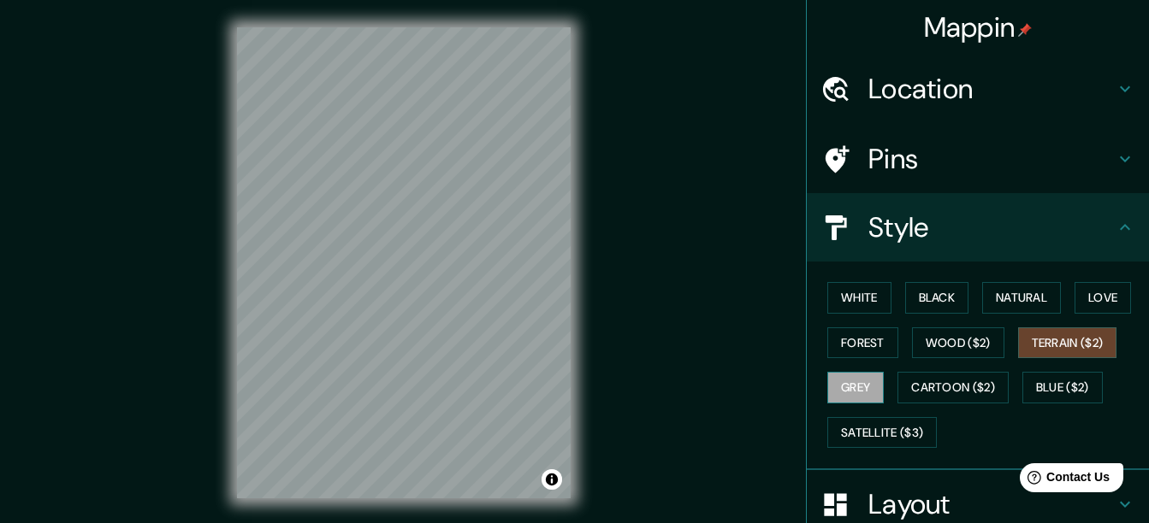 This screenshot has height=523, width=1149. Describe the element at coordinates (859, 298) in the screenshot. I see `button: White` at that location.